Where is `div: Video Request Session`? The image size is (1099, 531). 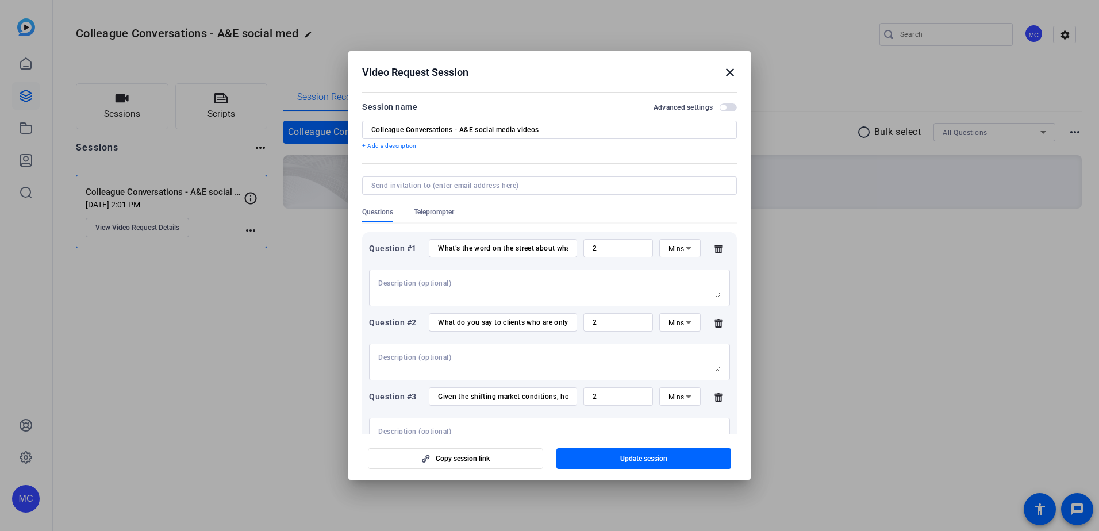 div: Video Request Session is located at coordinates (549, 72).